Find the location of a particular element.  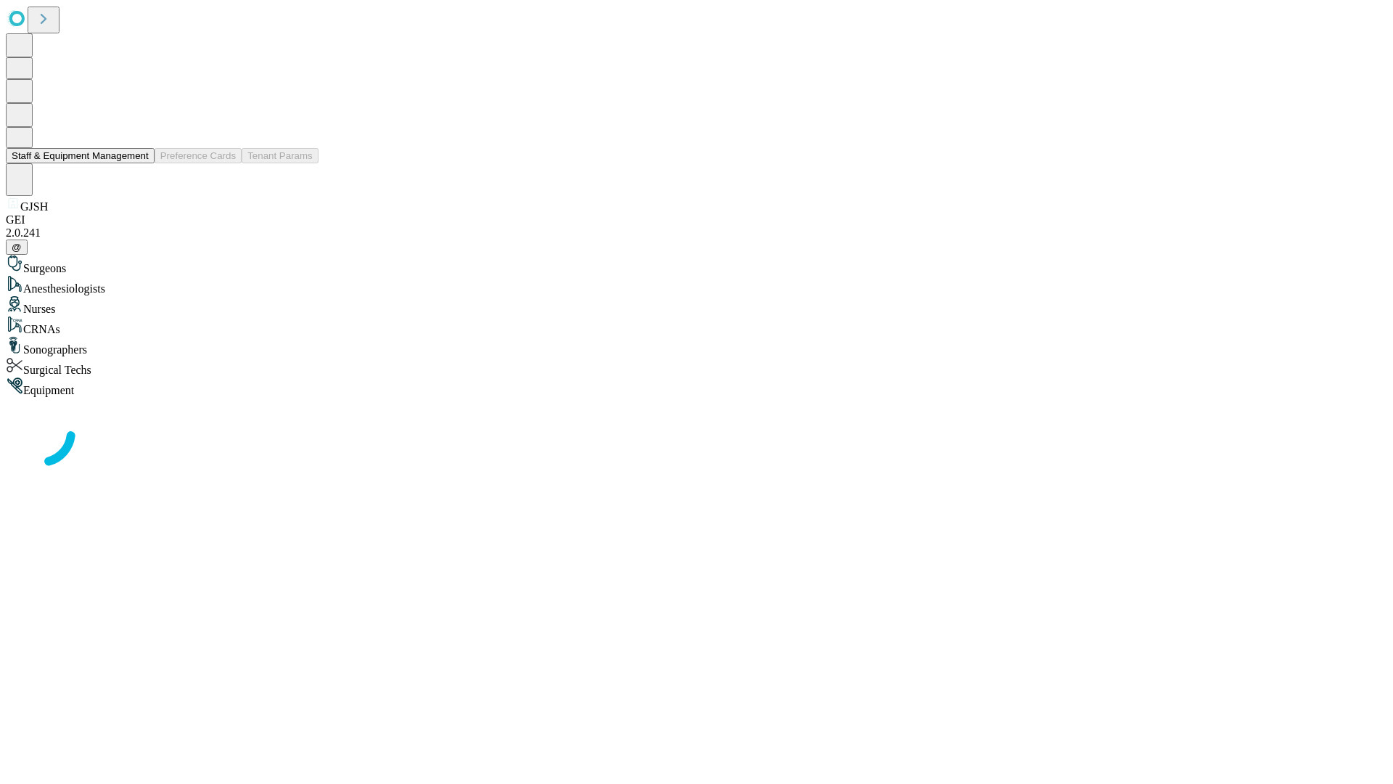

div: 2.0.241 is located at coordinates (697, 233).